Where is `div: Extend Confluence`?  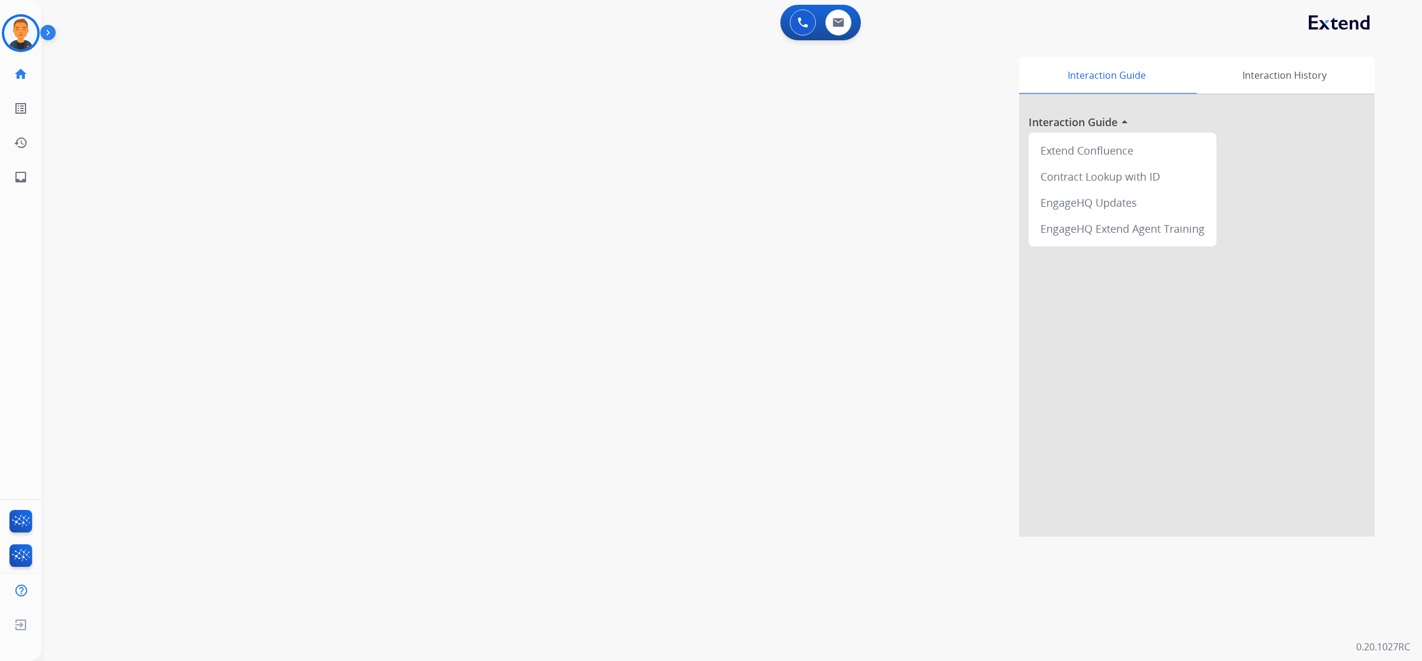
div: Extend Confluence is located at coordinates (1123, 151).